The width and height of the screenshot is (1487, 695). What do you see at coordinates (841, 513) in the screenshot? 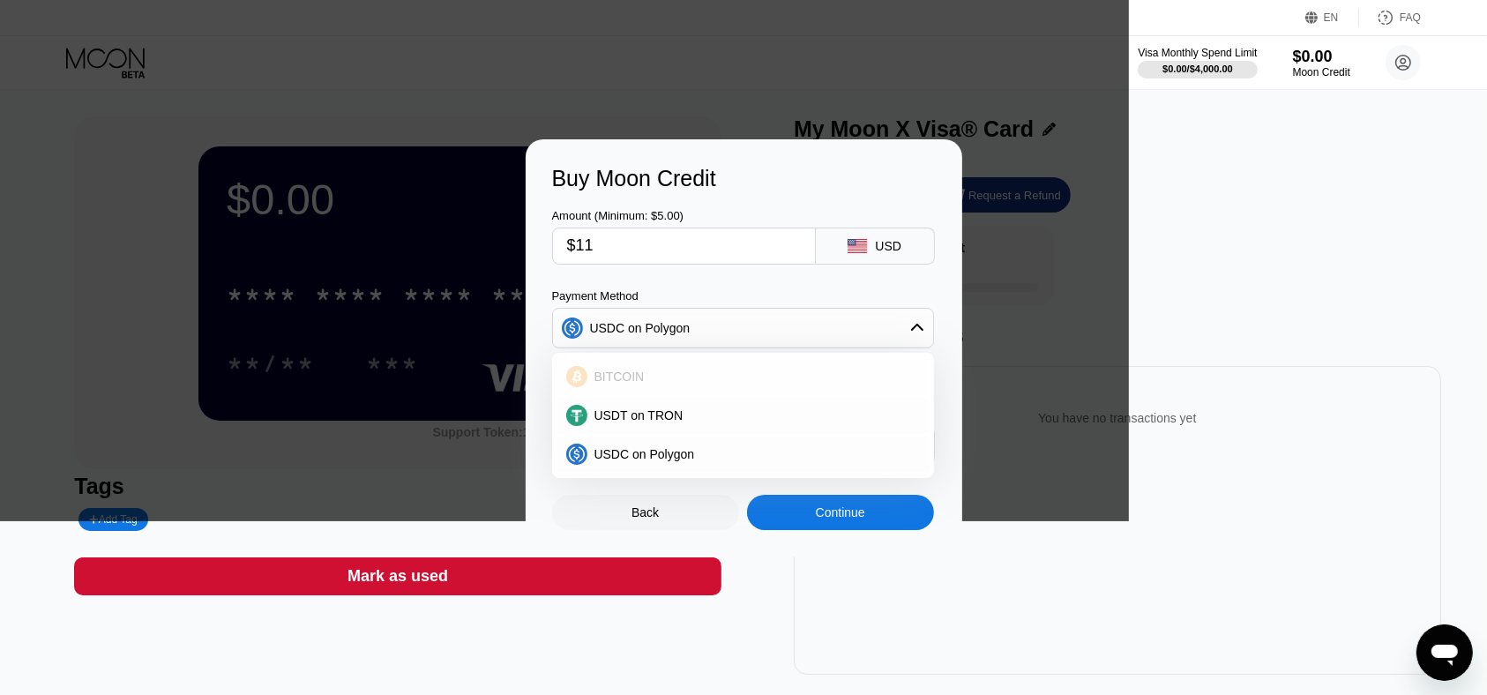
I see `div: Continue` at bounding box center [841, 513].